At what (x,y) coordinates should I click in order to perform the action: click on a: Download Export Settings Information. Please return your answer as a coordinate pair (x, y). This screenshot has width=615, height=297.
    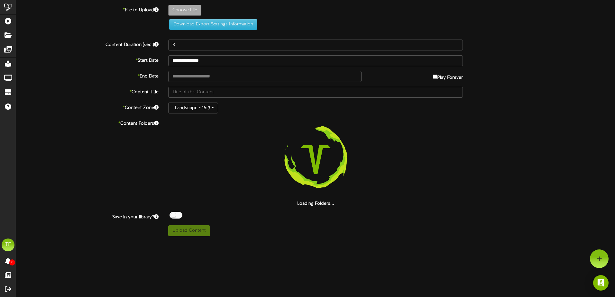
    Looking at the image, I should click on (212, 24).